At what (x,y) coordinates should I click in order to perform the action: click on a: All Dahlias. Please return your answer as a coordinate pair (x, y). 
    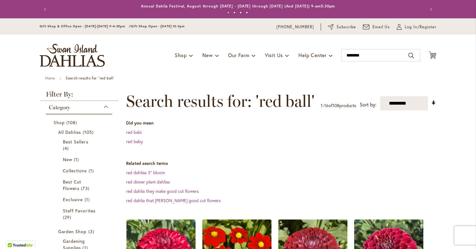
    Looking at the image, I should click on (80, 132).